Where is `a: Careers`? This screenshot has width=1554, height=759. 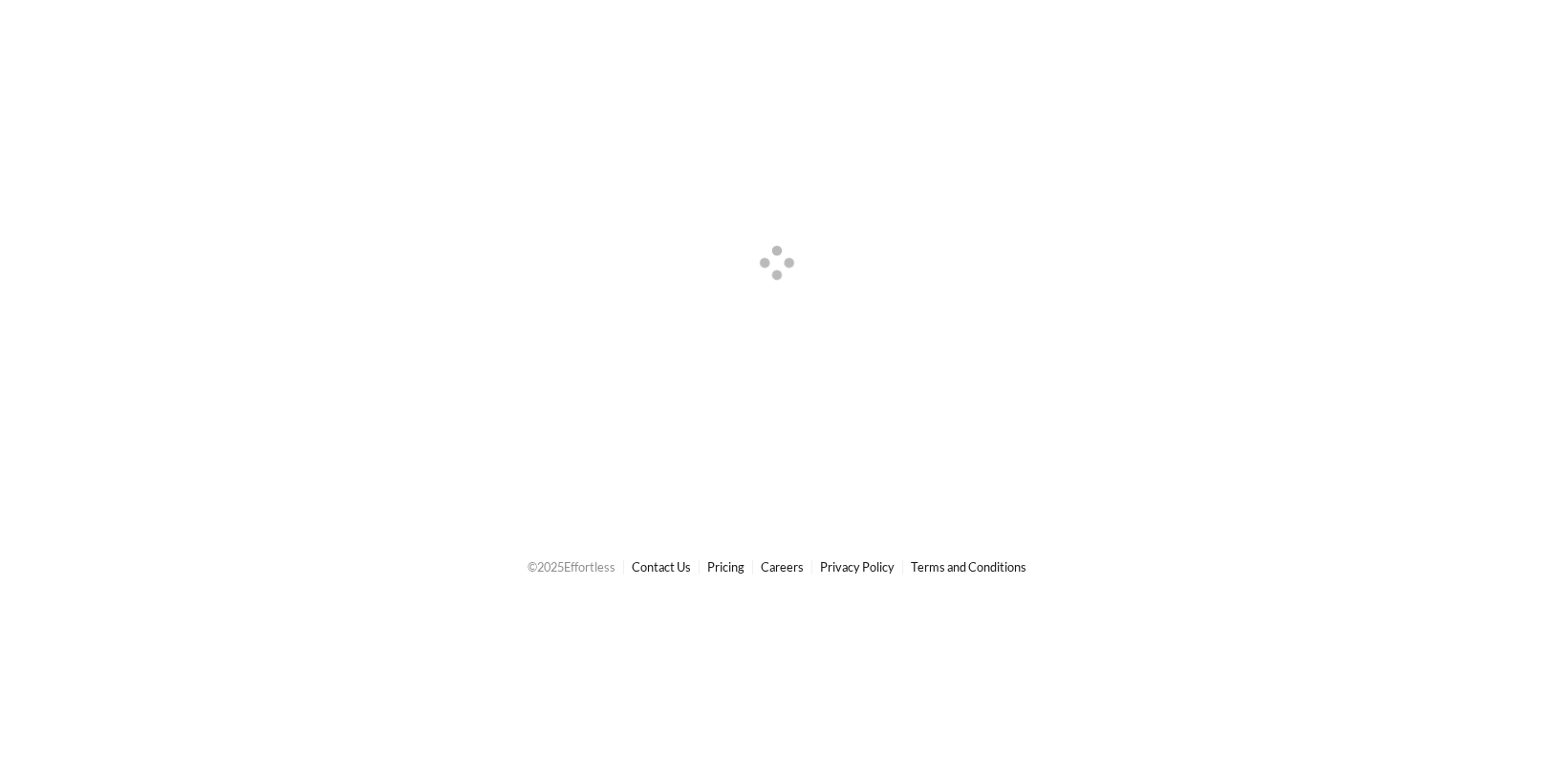
a: Careers is located at coordinates (782, 567).